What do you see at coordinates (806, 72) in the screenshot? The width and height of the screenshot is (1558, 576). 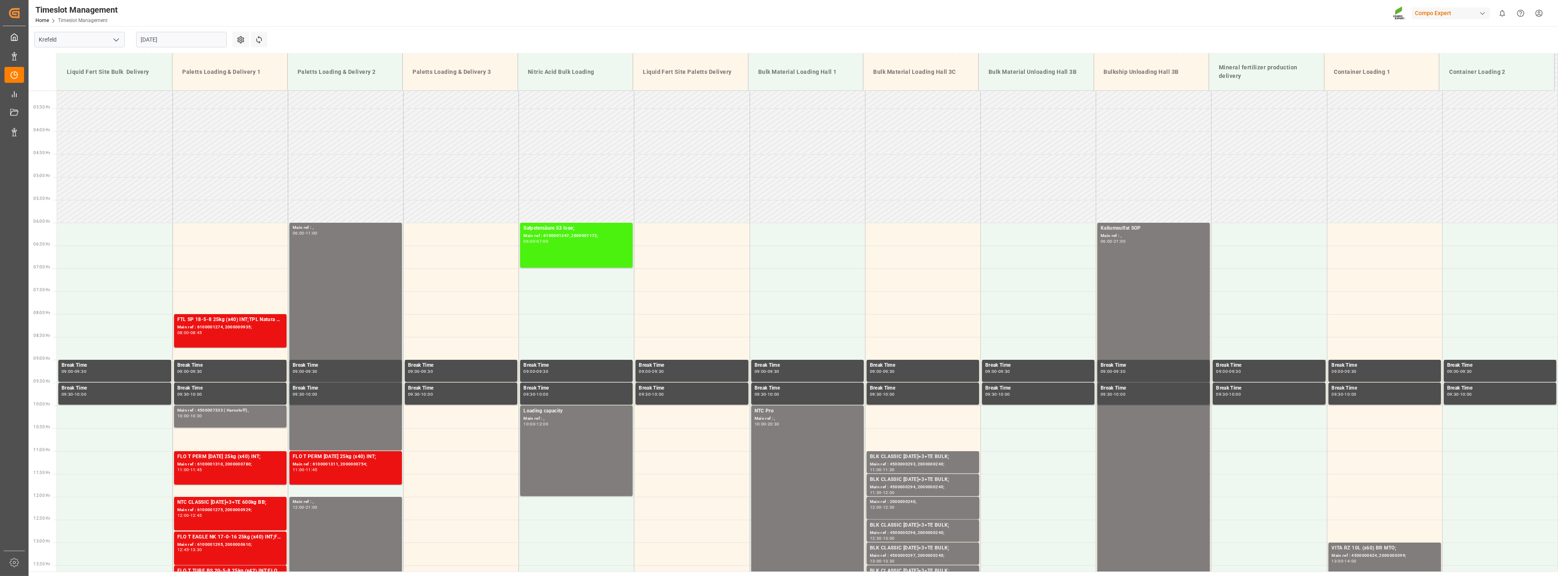 I see `div: Bulk Material Loading Hall 1` at bounding box center [806, 72].